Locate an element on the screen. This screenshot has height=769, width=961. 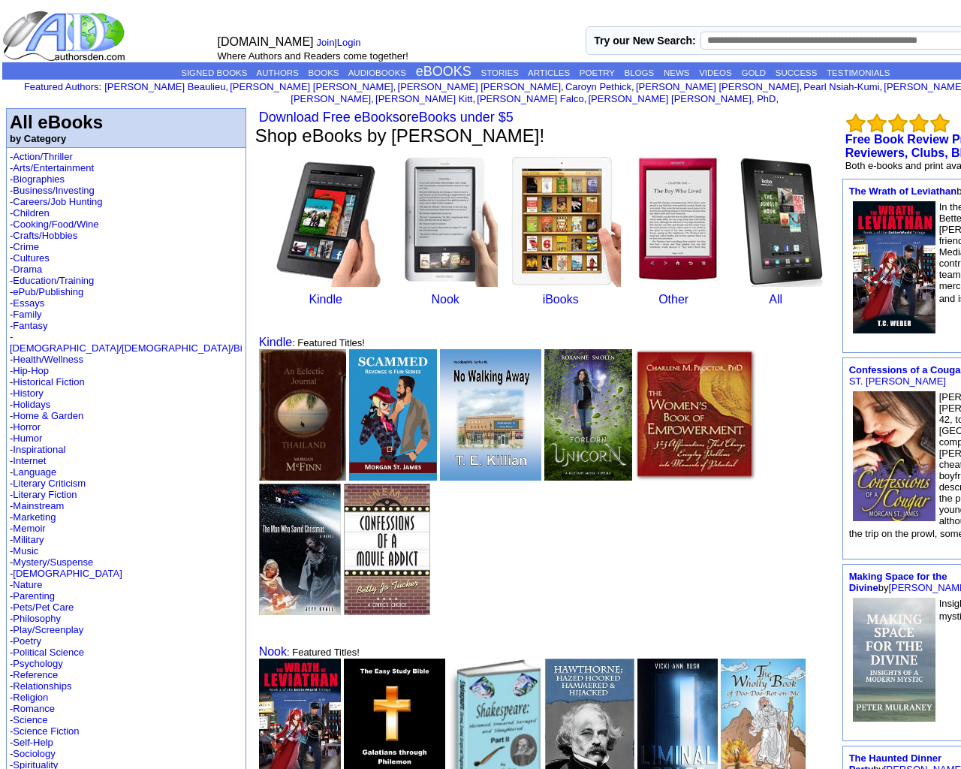
a: Holidays is located at coordinates (32, 404).